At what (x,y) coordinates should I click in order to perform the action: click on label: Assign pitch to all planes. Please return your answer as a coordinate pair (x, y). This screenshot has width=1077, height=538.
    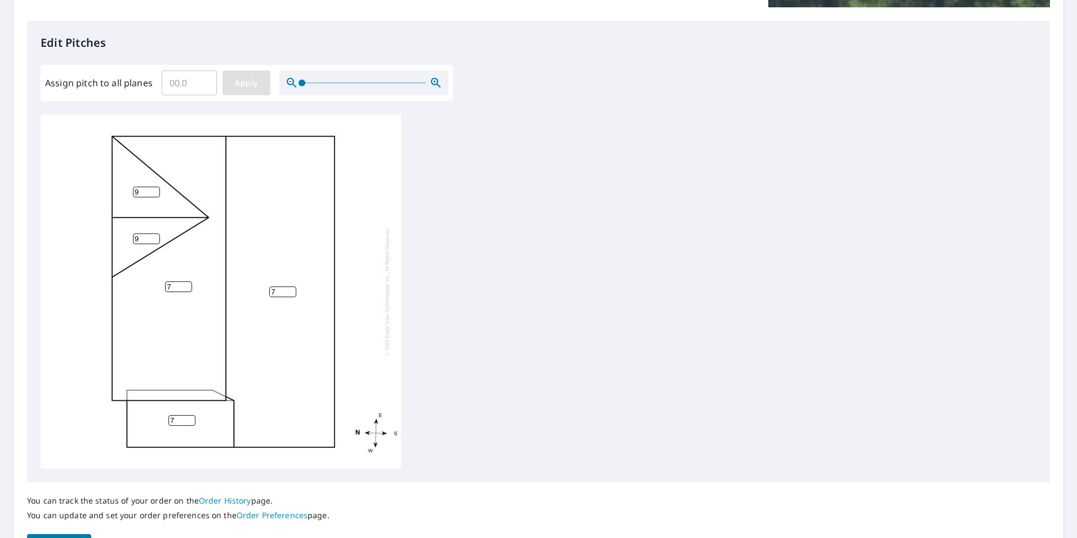
    Looking at the image, I should click on (99, 83).